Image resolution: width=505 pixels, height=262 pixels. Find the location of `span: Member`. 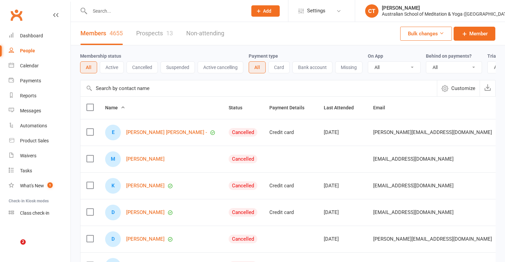

span: Member is located at coordinates (479, 34).